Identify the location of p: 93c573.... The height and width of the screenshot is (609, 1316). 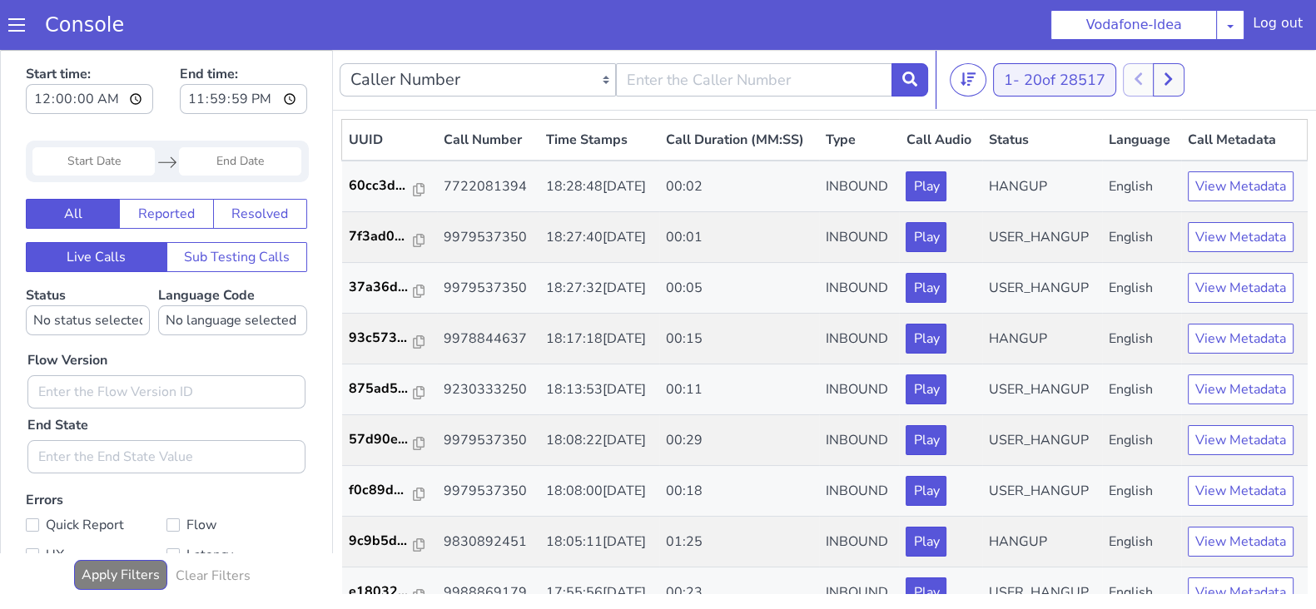
(381, 288).